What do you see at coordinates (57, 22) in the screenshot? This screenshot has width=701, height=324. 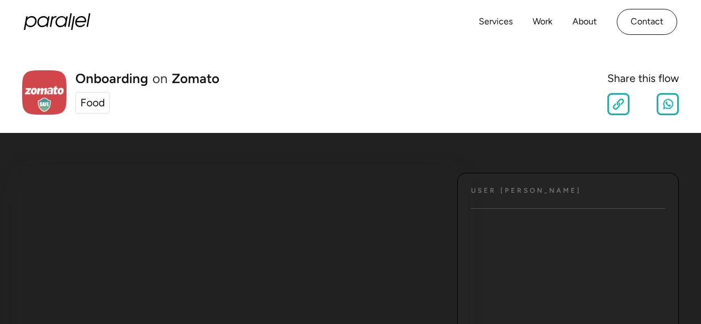 I see `a: home` at bounding box center [57, 22].